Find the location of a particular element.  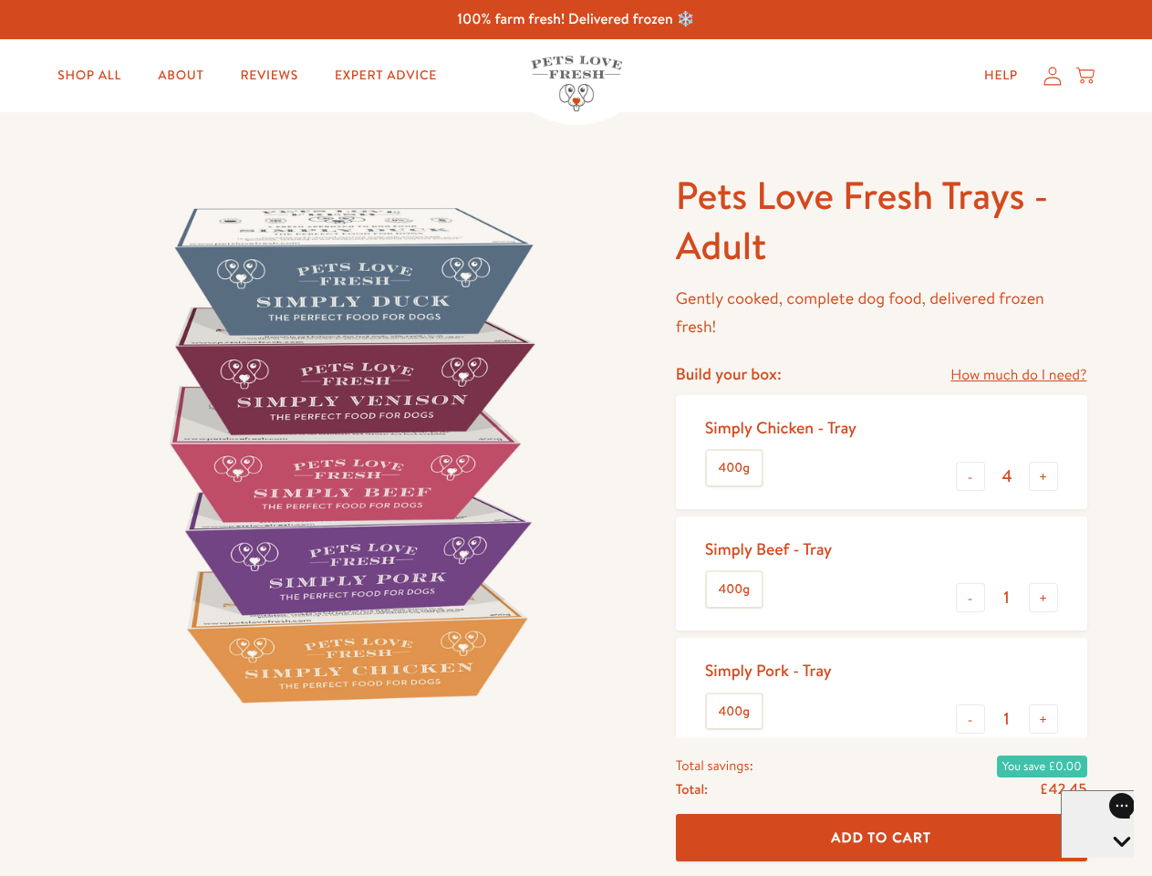

a: Expert Advice is located at coordinates (386, 76).